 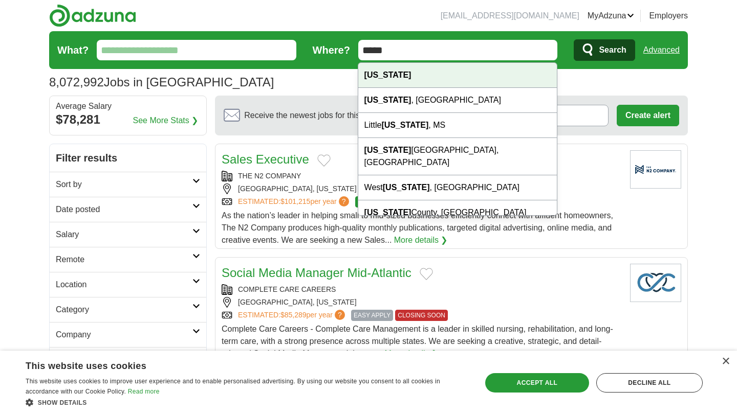 I want to click on a: Employment type, so click(x=128, y=360).